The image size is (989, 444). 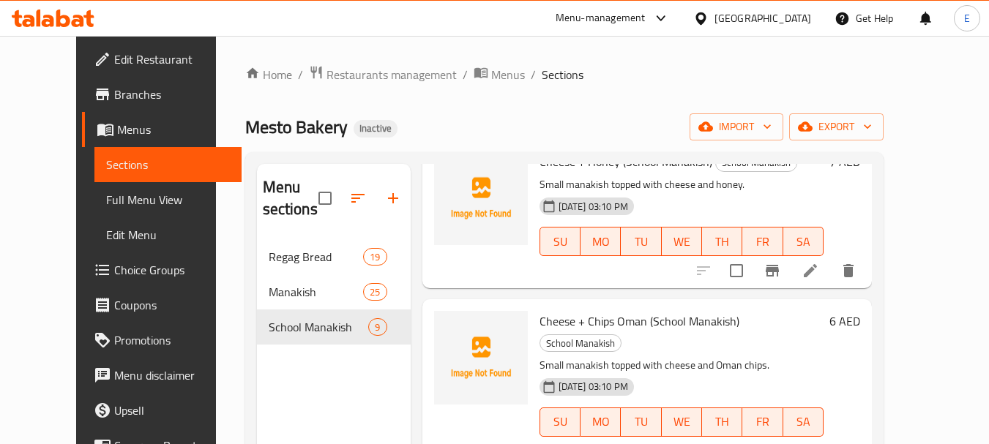 What do you see at coordinates (162, 376) in the screenshot?
I see `a: Menu disclaimer` at bounding box center [162, 376].